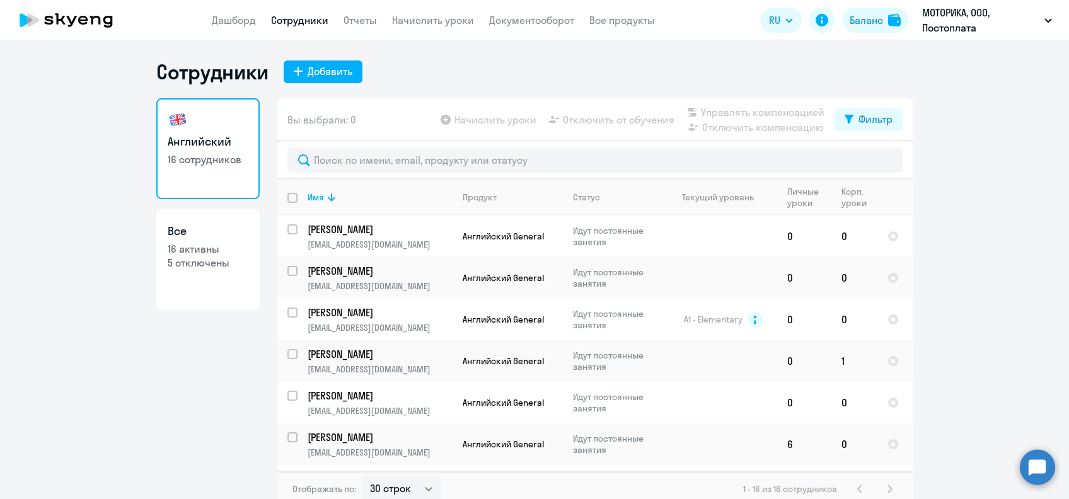 The image size is (1069, 499). What do you see at coordinates (433, 20) in the screenshot?
I see `a: Начислить уроки` at bounding box center [433, 20].